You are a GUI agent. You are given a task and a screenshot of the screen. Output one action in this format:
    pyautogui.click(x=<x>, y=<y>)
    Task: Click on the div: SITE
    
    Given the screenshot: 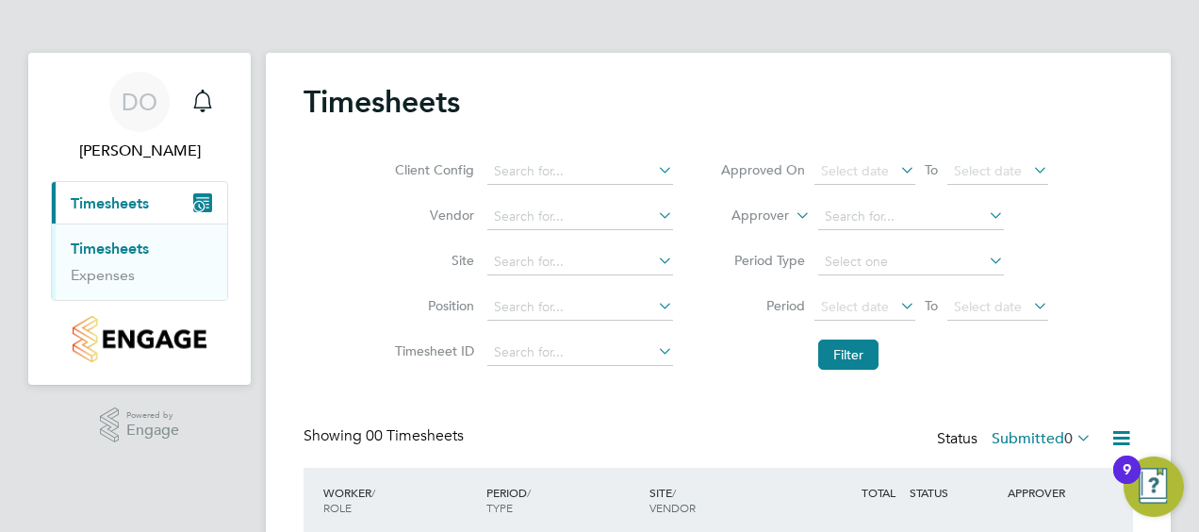 What is the action you would take?
    pyautogui.click(x=726, y=500)
    